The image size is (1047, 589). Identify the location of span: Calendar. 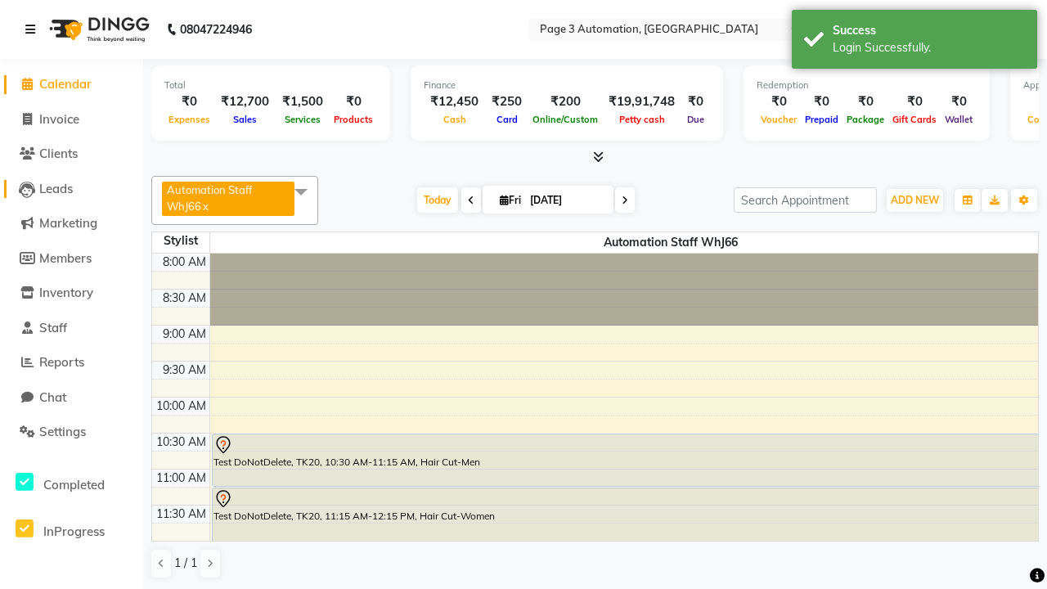
(65, 83).